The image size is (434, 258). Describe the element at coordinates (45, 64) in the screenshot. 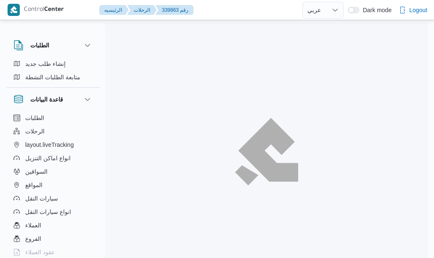

I see `span: إنشاء طلب جديد` at that location.